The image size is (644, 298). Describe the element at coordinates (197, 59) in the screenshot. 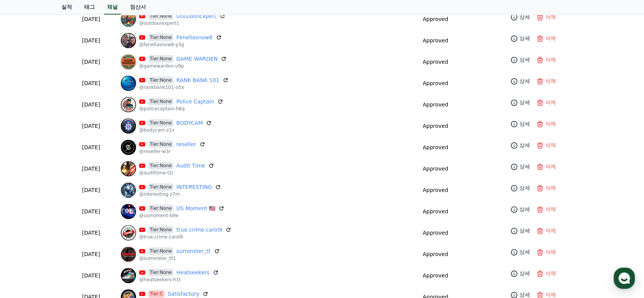

I see `a: GAME WARDEN` at that location.